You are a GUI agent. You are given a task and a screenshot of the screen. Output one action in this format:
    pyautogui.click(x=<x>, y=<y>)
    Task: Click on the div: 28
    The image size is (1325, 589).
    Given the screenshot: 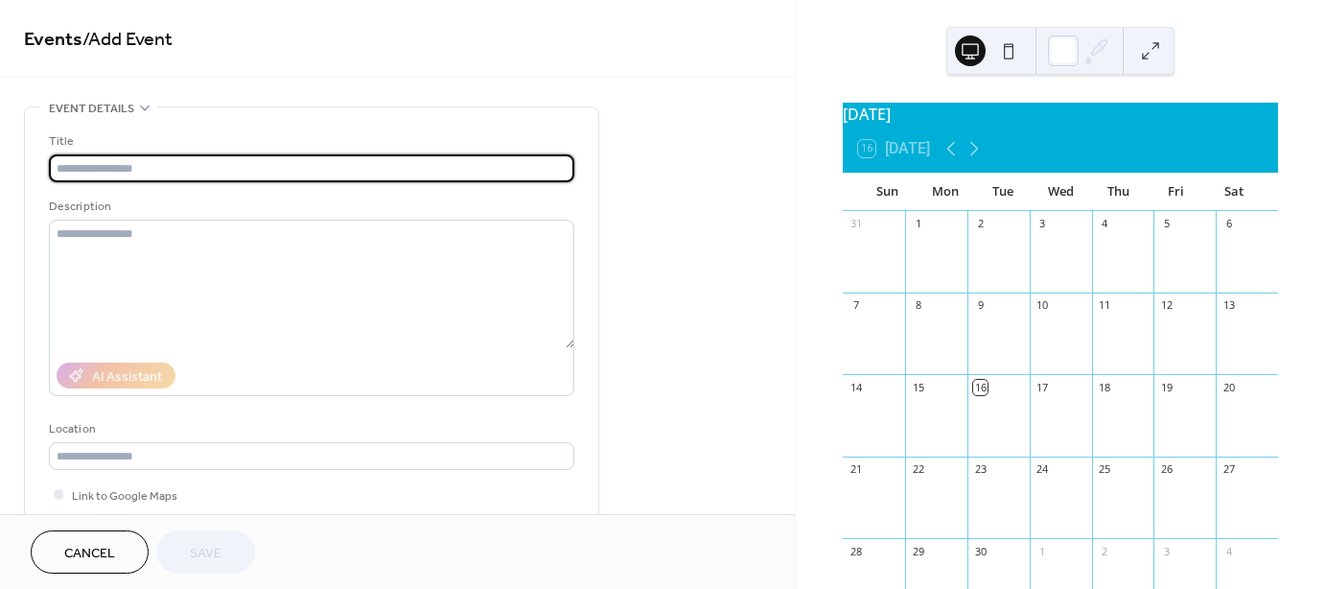 What is the action you would take?
    pyautogui.click(x=855, y=550)
    